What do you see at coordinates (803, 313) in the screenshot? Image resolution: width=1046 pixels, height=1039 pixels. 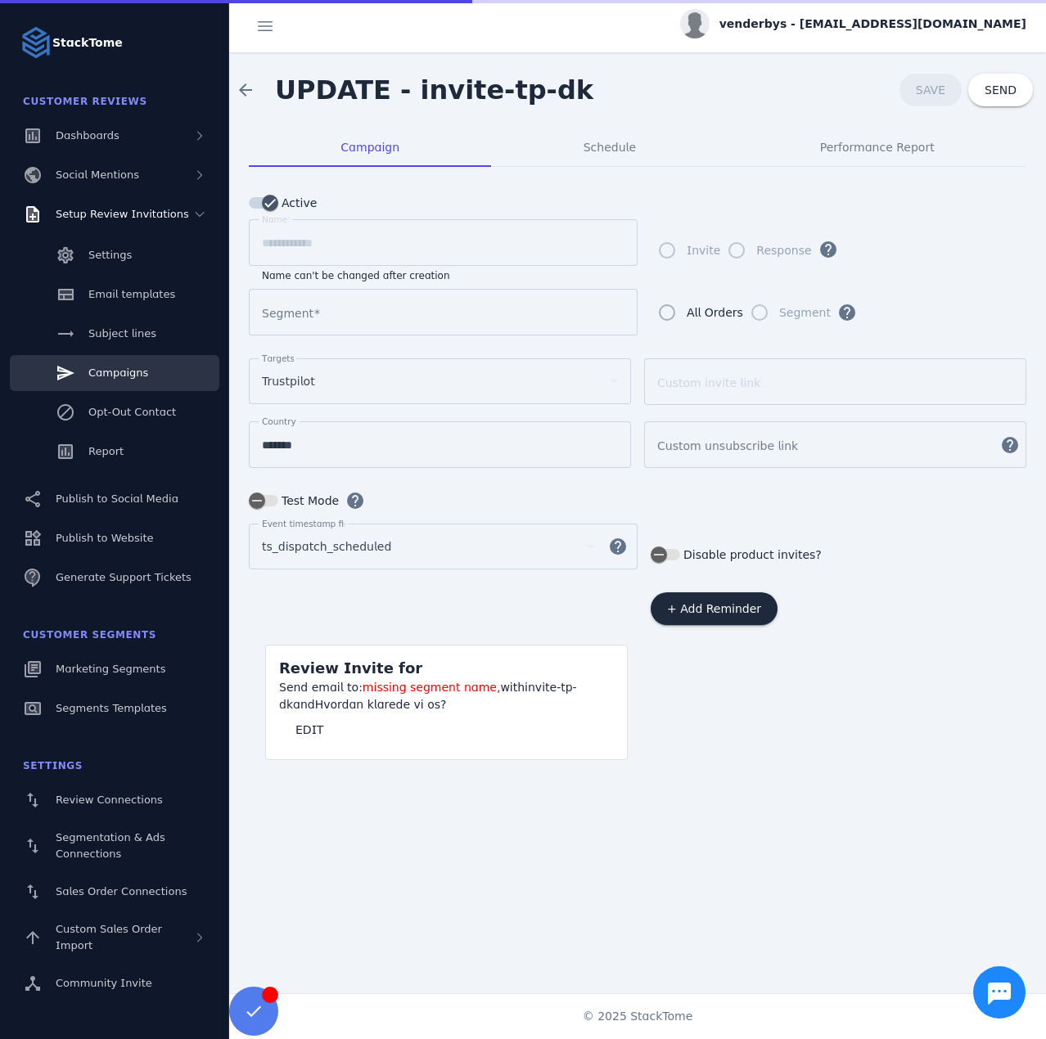 I see `label: Segment` at bounding box center [803, 313].